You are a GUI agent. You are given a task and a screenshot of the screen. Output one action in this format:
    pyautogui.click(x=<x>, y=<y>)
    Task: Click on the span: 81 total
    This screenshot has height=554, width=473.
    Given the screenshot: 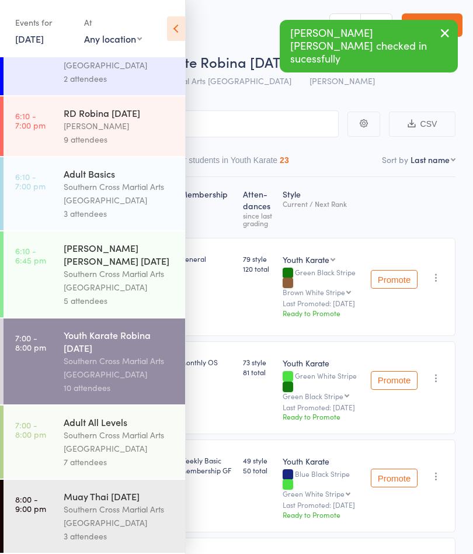 What is the action you would take?
    pyautogui.click(x=258, y=371)
    